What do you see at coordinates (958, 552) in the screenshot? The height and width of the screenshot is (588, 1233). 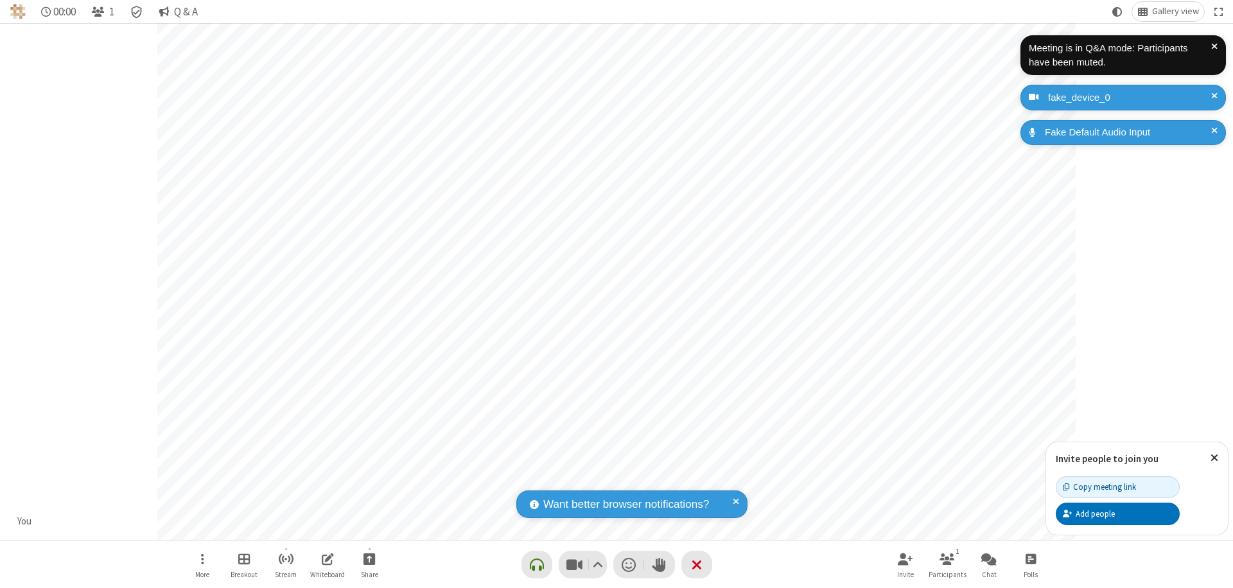 I see `div: 1` at bounding box center [958, 552].